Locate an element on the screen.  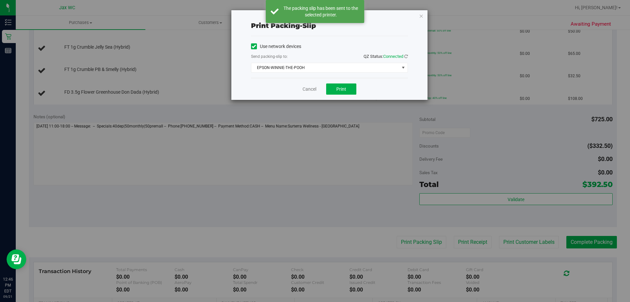
span: QZ Status: is located at coordinates (386, 56).